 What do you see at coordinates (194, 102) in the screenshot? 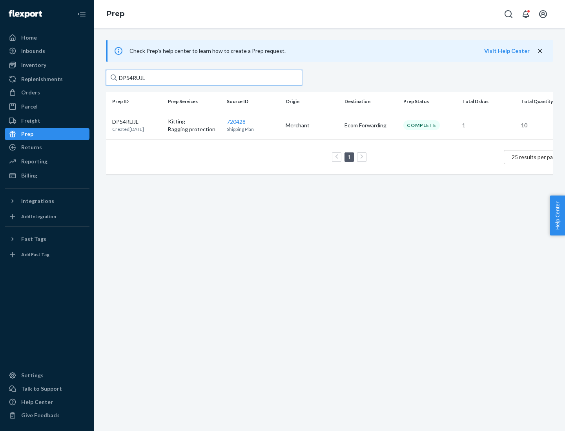
I see `th: Prep Services` at bounding box center [194, 102].